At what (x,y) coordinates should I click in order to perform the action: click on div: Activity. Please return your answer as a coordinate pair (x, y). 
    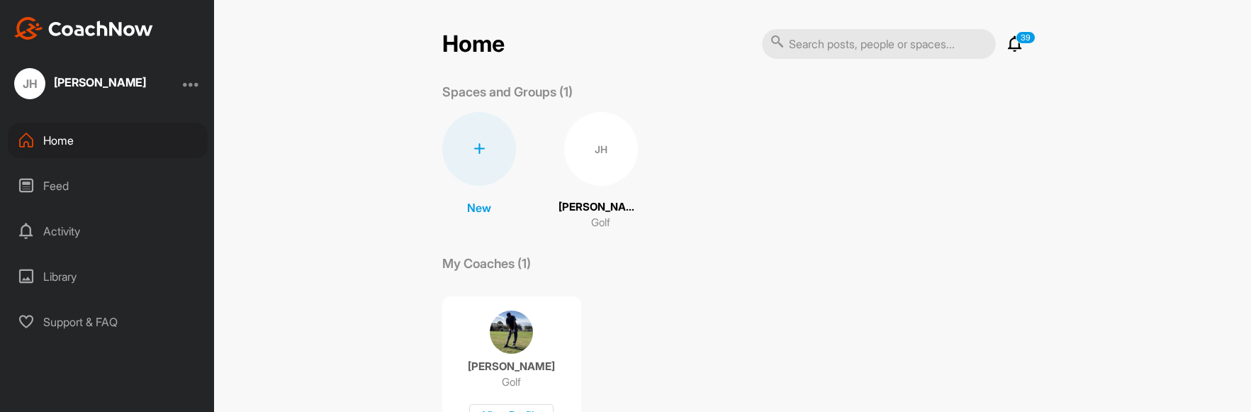
    Looking at the image, I should click on (108, 231).